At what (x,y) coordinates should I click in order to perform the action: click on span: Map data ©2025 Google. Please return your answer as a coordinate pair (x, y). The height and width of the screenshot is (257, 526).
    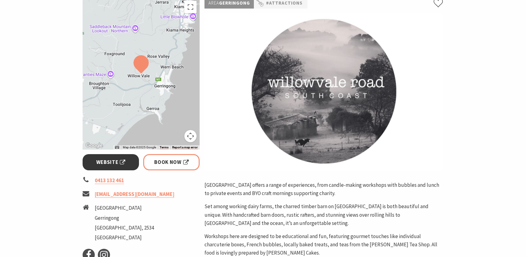
    Looking at the image, I should click on (139, 147).